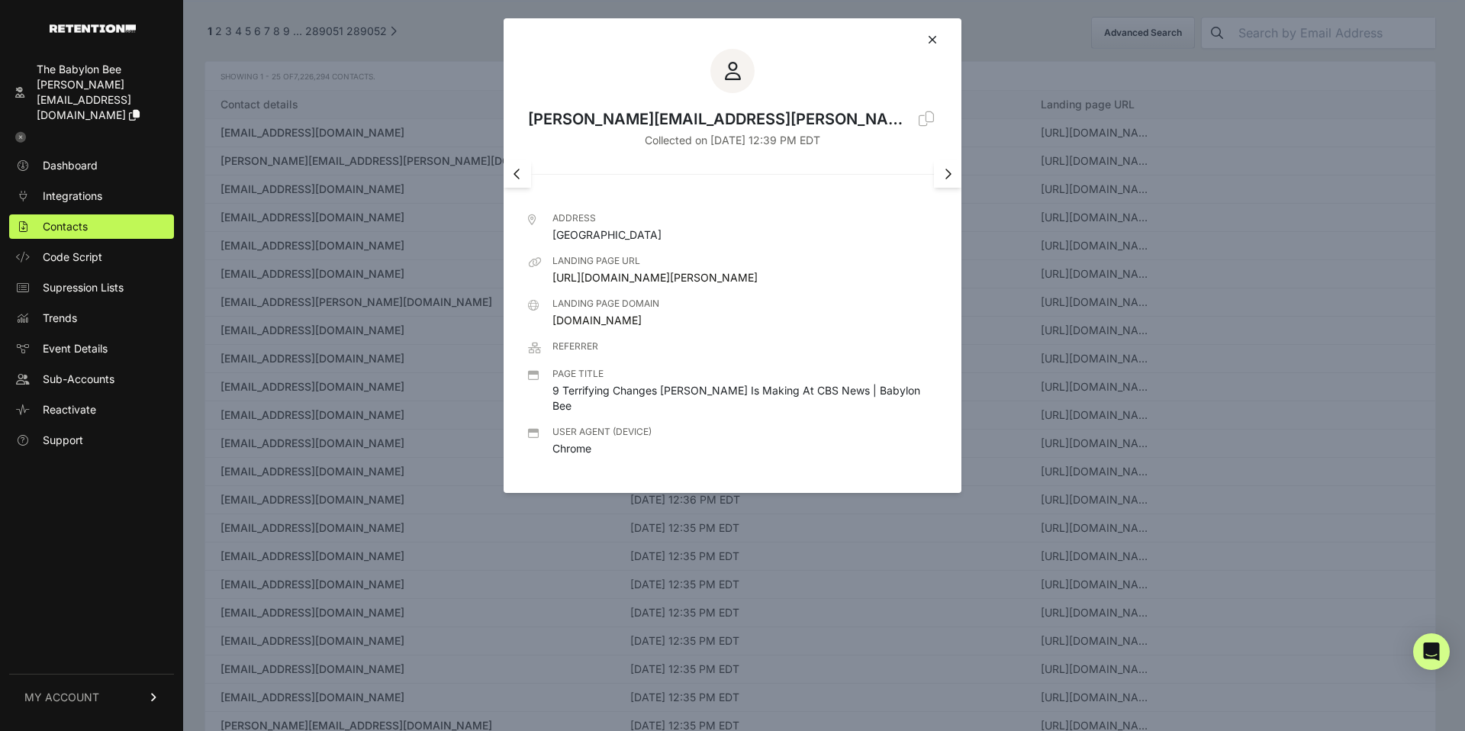 Image resolution: width=1465 pixels, height=731 pixels. I want to click on span: Reactivate, so click(69, 410).